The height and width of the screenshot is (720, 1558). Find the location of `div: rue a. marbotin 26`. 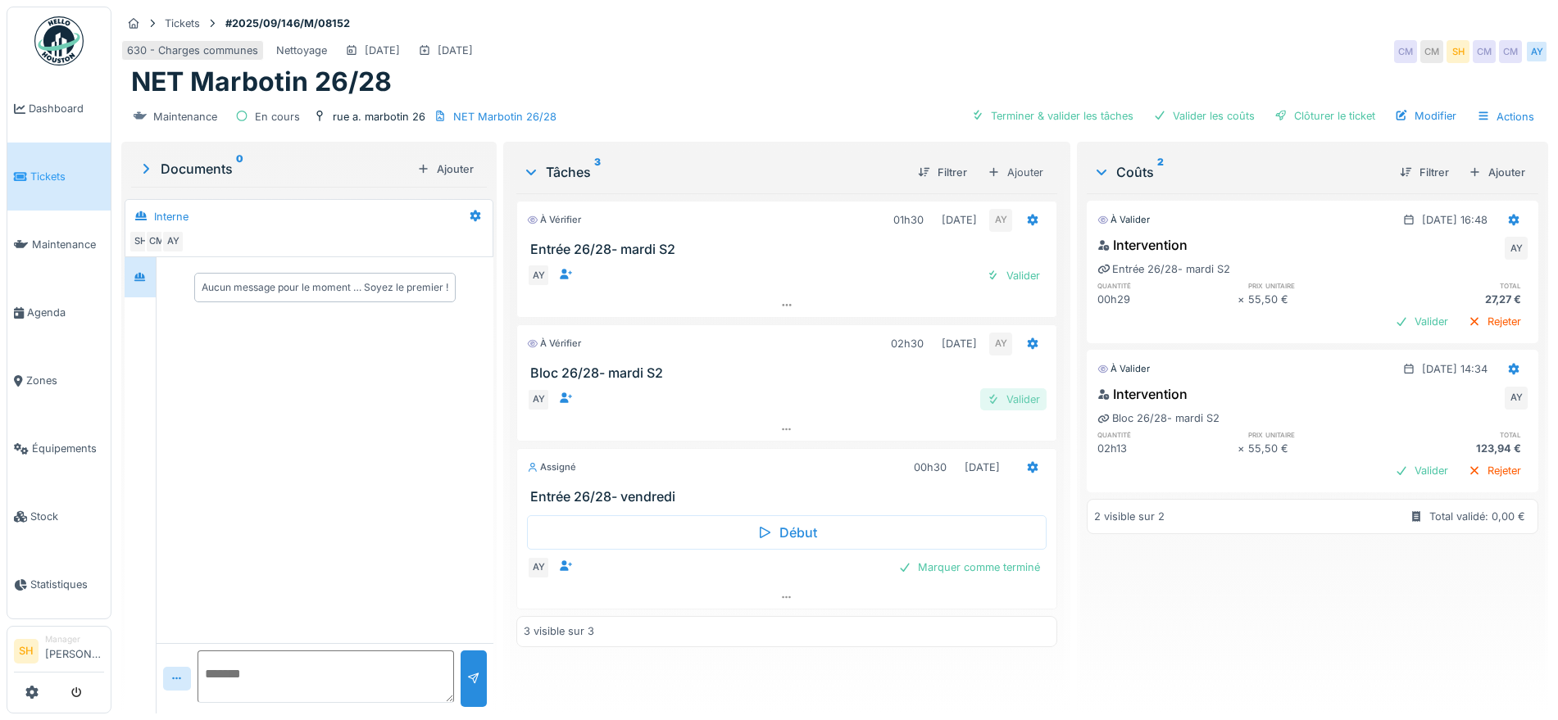

div: rue a. marbotin 26 is located at coordinates (379, 116).